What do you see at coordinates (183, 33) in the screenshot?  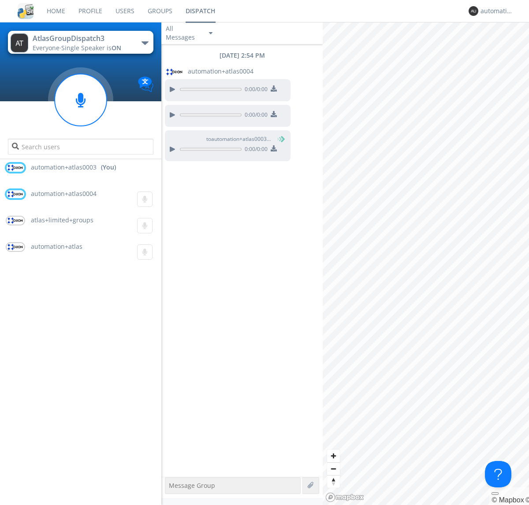 I see `div: All Messages` at bounding box center [183, 33].